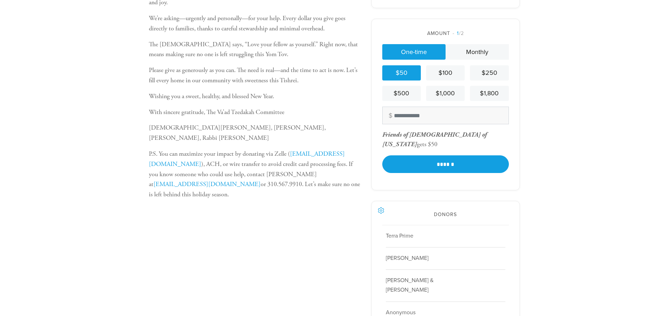 Image resolution: width=668 pixels, height=316 pixels. I want to click on a: $100, so click(445, 73).